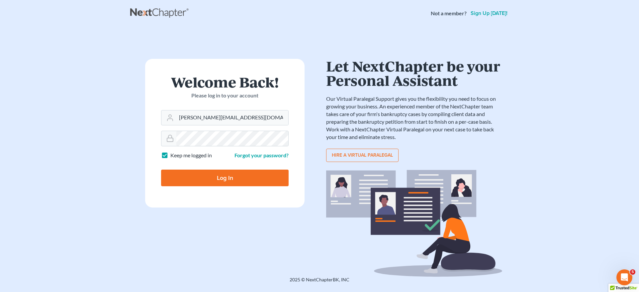  I want to click on a: Forgot your password?, so click(261, 155).